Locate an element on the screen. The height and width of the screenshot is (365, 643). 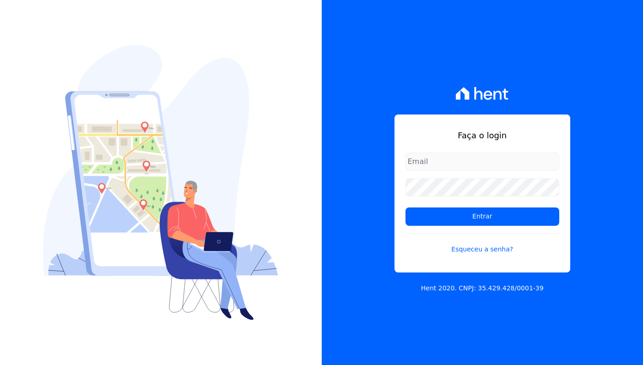
img: Login is located at coordinates (161, 182).